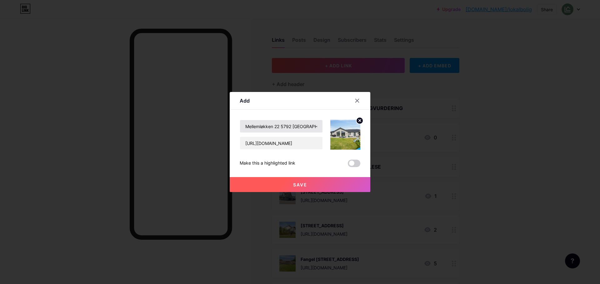 This screenshot has height=284, width=600. I want to click on span: Save, so click(300, 185).